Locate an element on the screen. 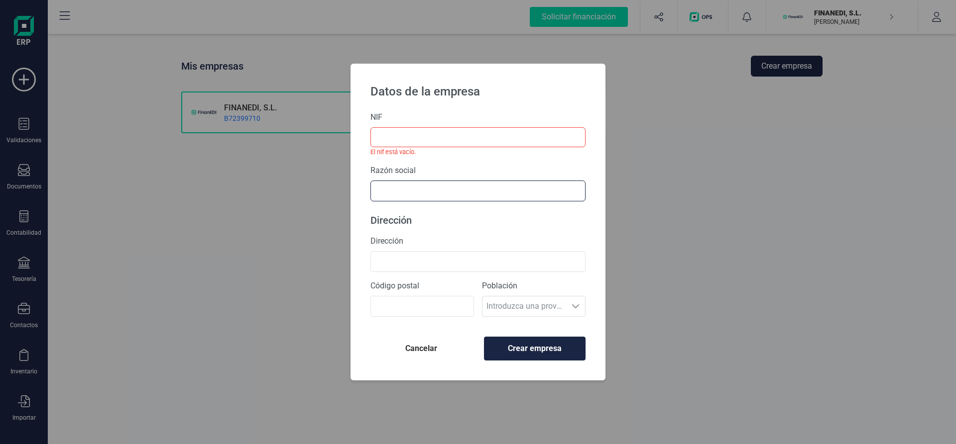 This screenshot has width=956, height=444. span: Cancelar is located at coordinates (421, 349).